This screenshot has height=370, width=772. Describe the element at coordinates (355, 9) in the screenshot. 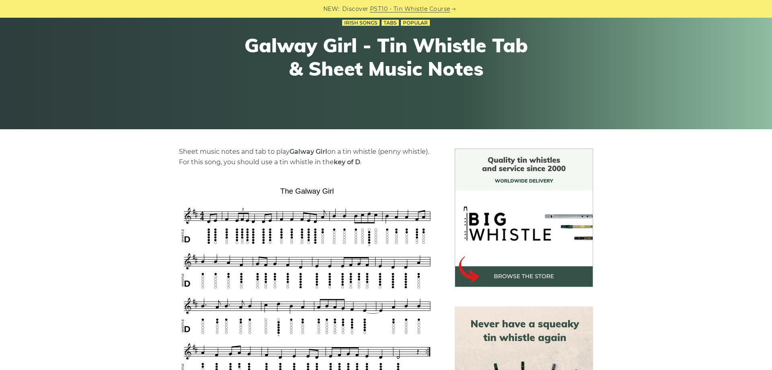

I see `span: Discover` at that location.